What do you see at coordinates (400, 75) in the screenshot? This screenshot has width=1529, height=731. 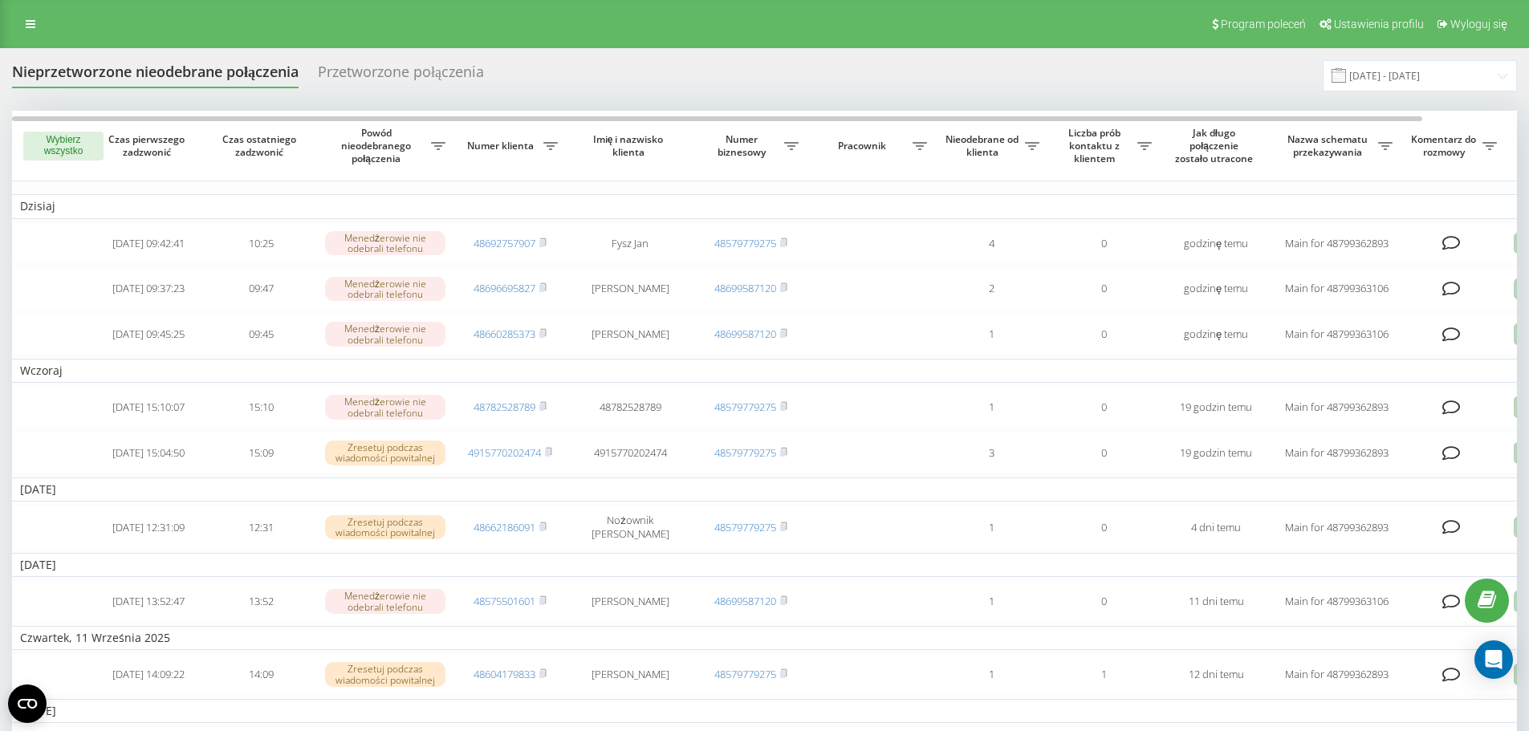 I see `div: Przetworzone połączenia` at bounding box center [400, 75].